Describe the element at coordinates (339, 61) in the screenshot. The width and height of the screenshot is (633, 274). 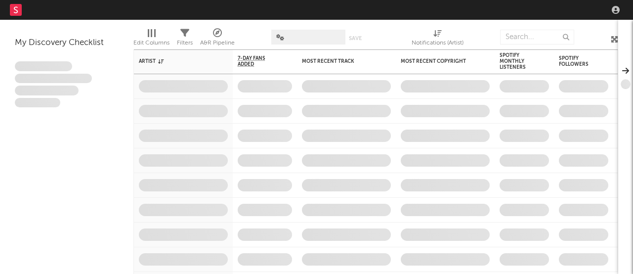
I see `div: Most Recent Track` at that location.